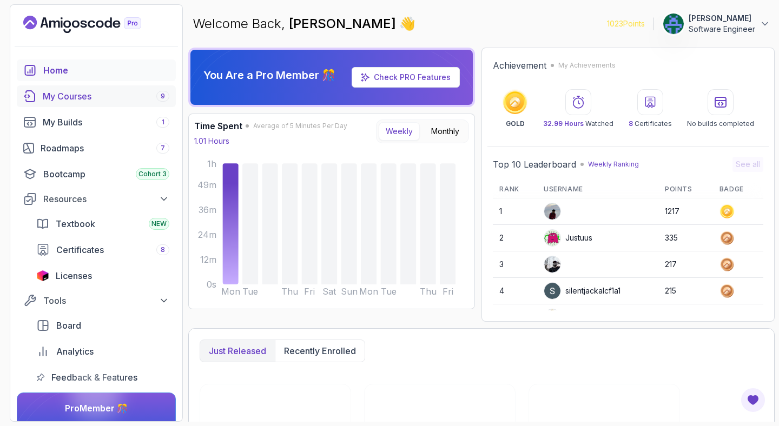  Describe the element at coordinates (515, 124) in the screenshot. I see `p: GOLD` at that location.